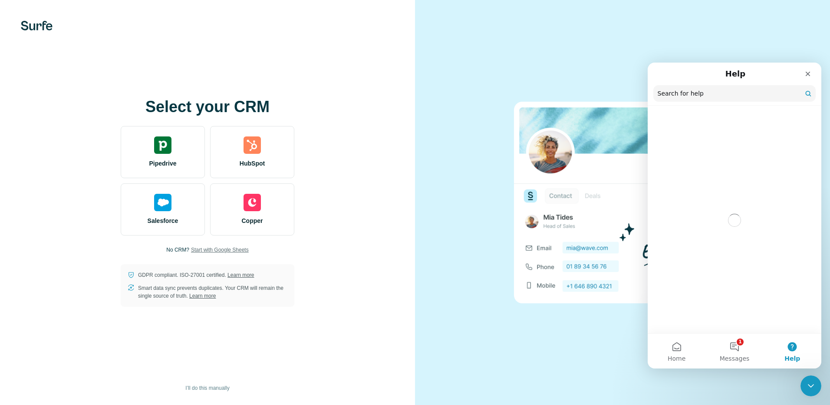 This screenshot has height=405, width=830. What do you see at coordinates (252, 163) in the screenshot?
I see `span: HubSpot` at bounding box center [252, 163].